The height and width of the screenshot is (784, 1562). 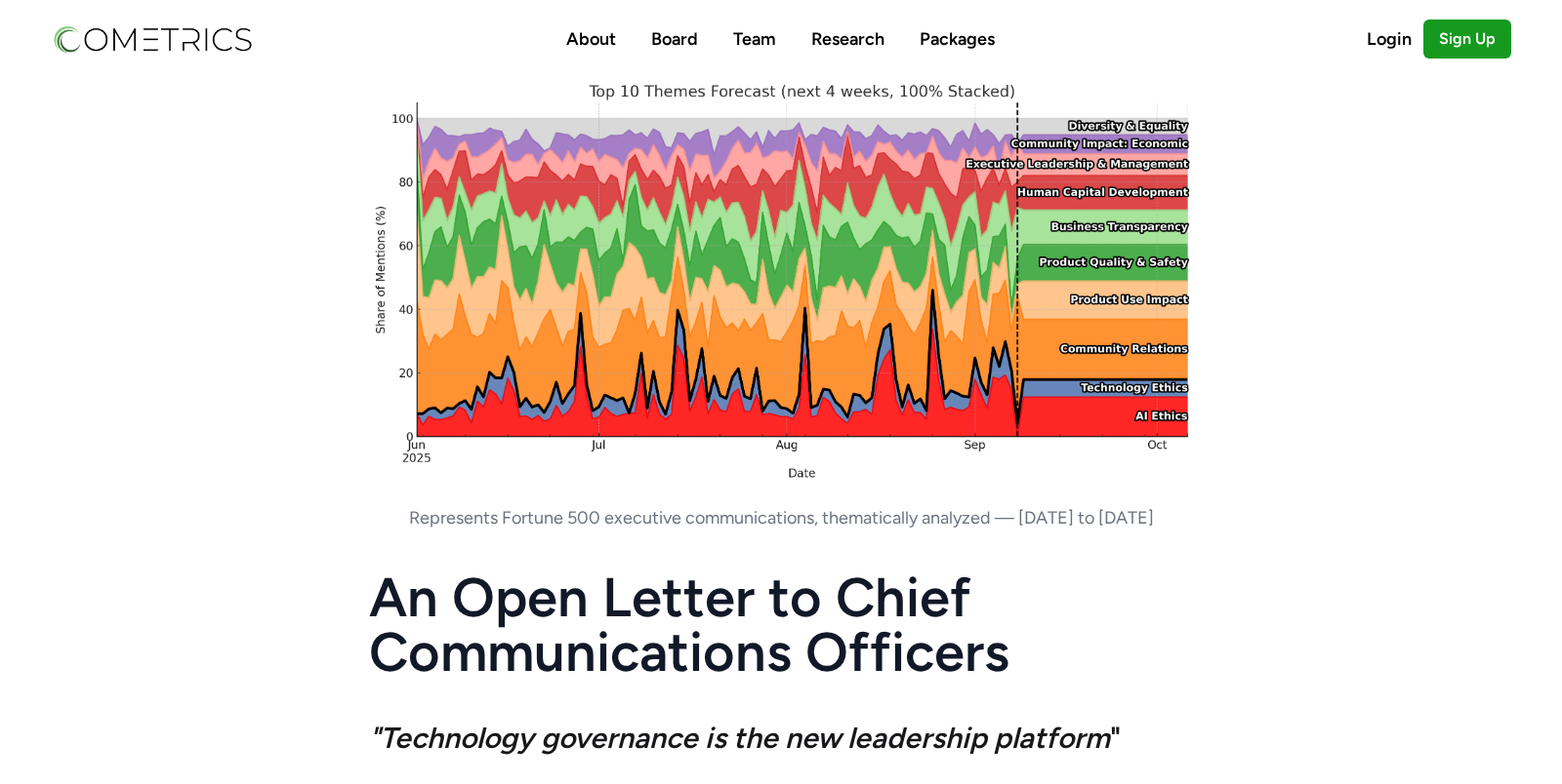 What do you see at coordinates (847, 39) in the screenshot?
I see `a: Research` at bounding box center [847, 39].